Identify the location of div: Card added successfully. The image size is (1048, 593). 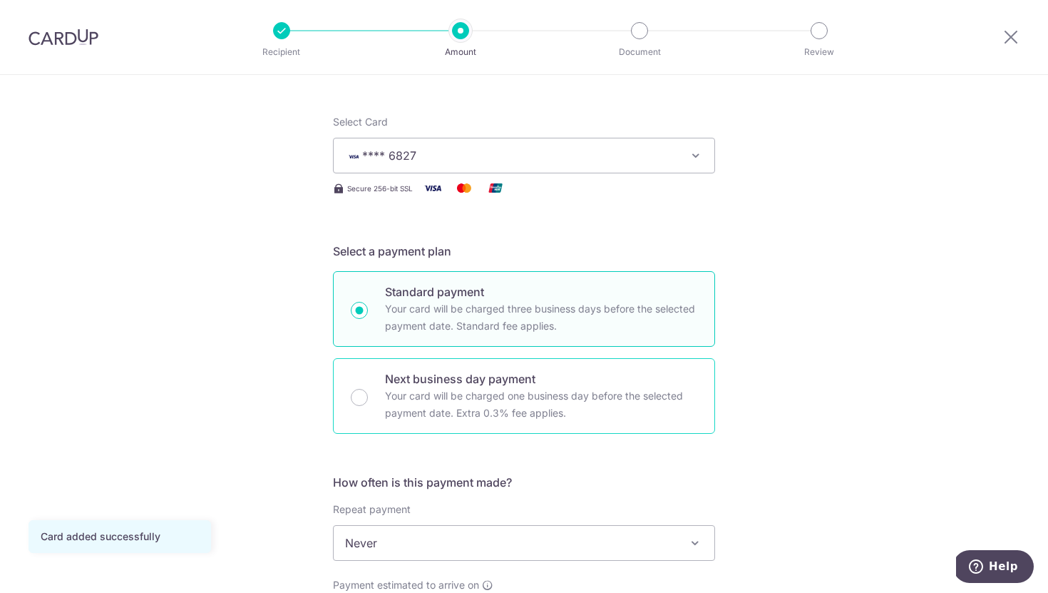
(120, 536).